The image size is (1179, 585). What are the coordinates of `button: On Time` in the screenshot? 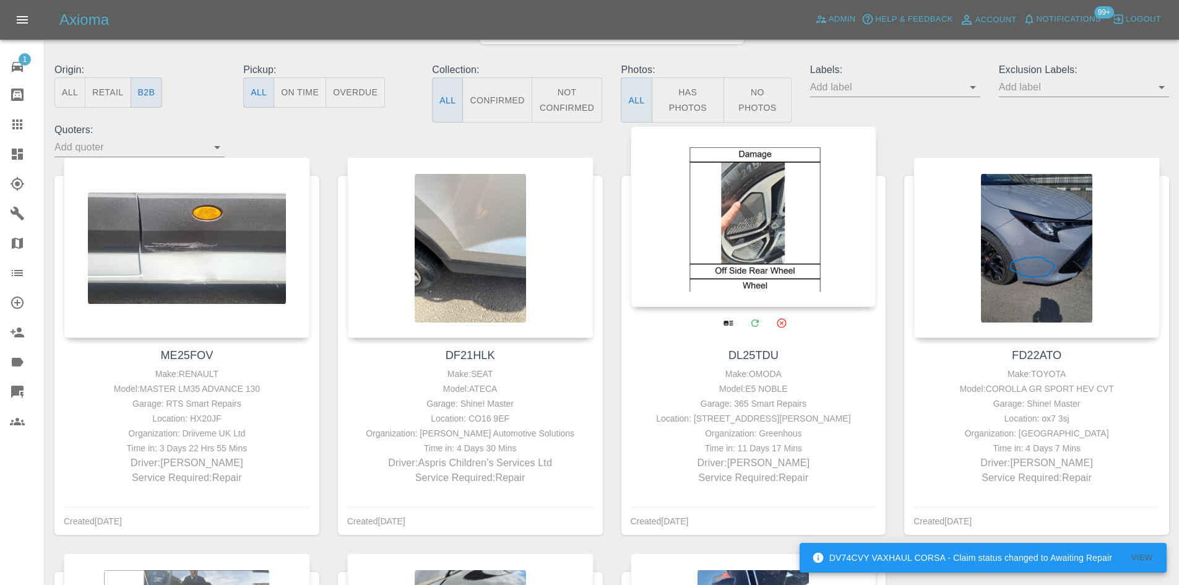 It's located at (299, 92).